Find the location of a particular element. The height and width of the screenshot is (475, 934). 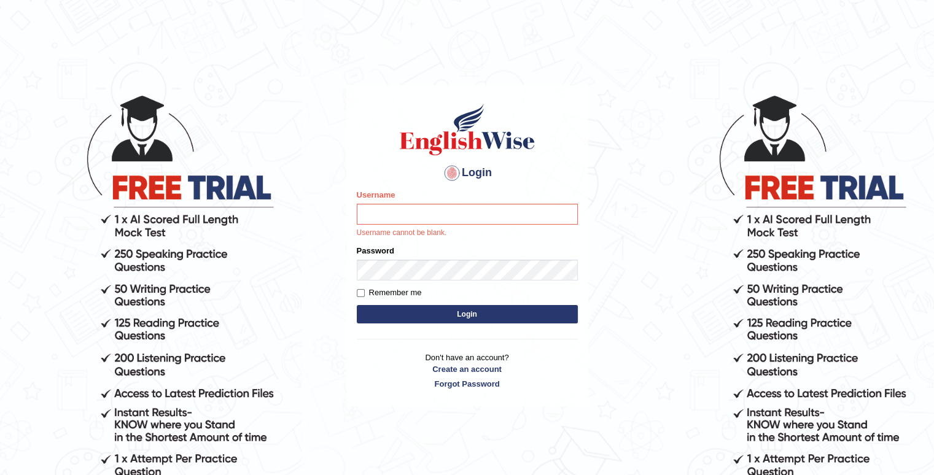

label: Remember me is located at coordinates (389, 293).